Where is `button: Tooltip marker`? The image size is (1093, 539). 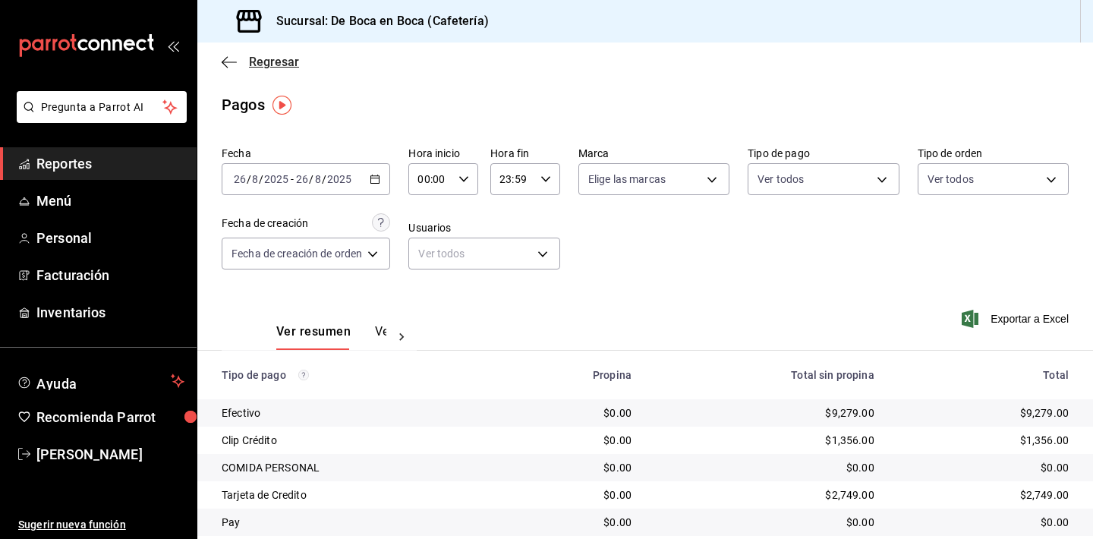 button: Tooltip marker is located at coordinates (282, 105).